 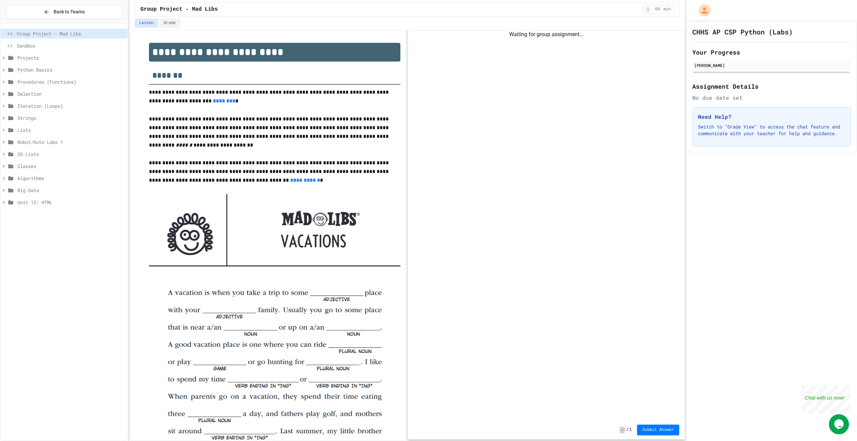 What do you see at coordinates (771, 130) in the screenshot?
I see `p: Switch to "Grade View" to access the chat feature and communicate with your teacher for help and ...` at bounding box center [771, 130].